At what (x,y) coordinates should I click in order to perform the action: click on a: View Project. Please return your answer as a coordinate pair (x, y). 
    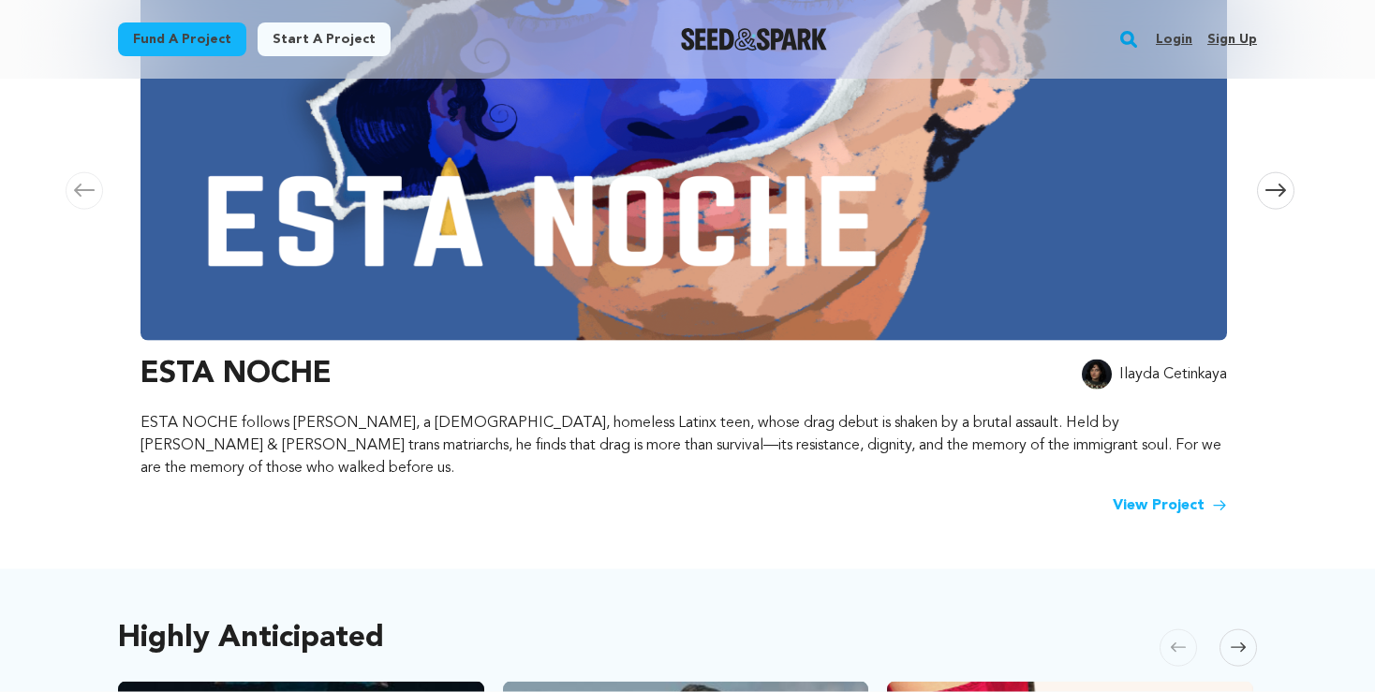
    Looking at the image, I should click on (1170, 506).